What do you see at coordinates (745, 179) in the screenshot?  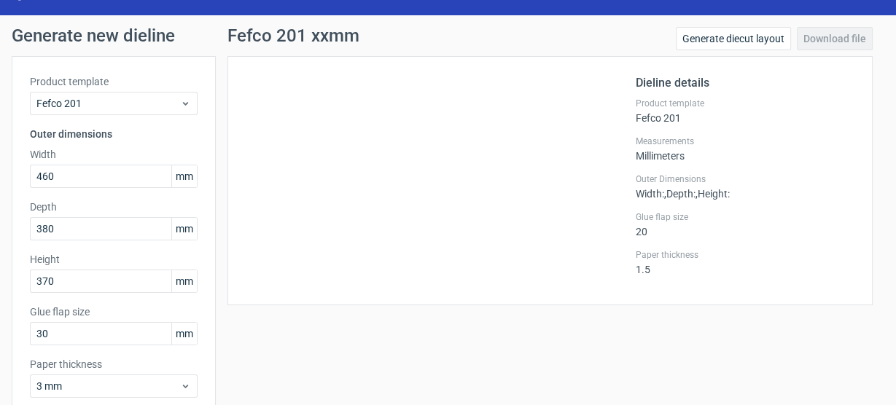 I see `label: Outer Dimensions` at bounding box center [745, 179].